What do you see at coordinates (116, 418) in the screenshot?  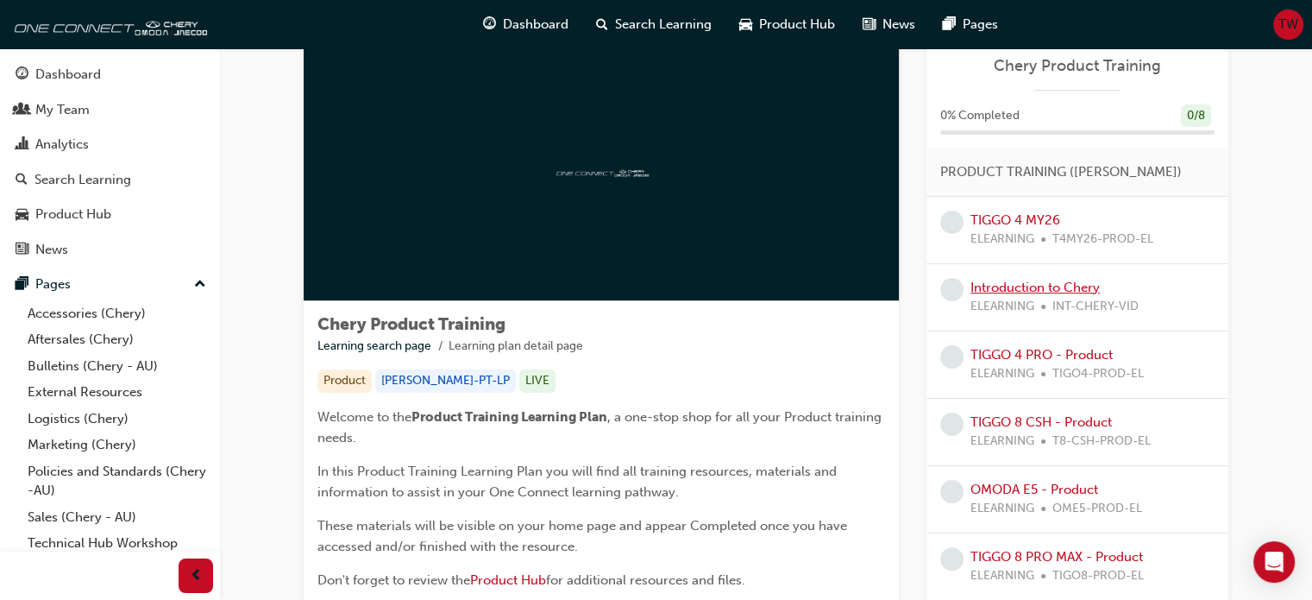 I see `a: Logistics (Chery)` at bounding box center [116, 418].